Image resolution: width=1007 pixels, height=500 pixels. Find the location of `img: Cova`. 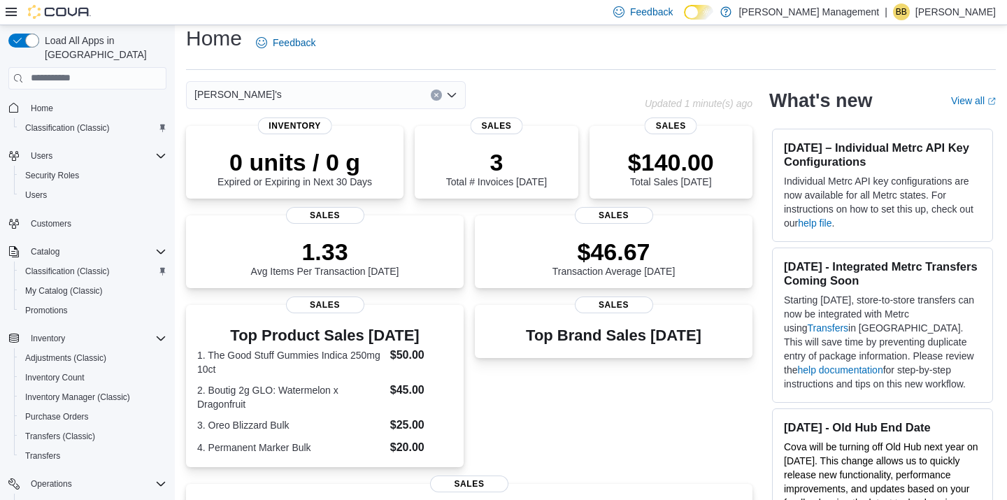

img: Cova is located at coordinates (59, 12).